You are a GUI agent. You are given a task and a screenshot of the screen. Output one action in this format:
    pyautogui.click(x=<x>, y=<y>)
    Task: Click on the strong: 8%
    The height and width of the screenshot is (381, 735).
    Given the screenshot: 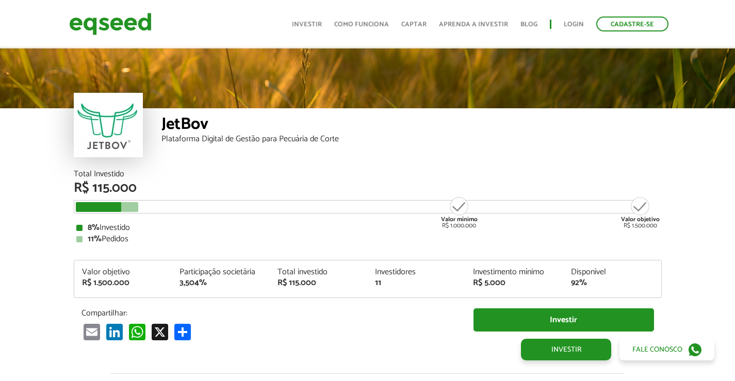 What is the action you would take?
    pyautogui.click(x=93, y=228)
    